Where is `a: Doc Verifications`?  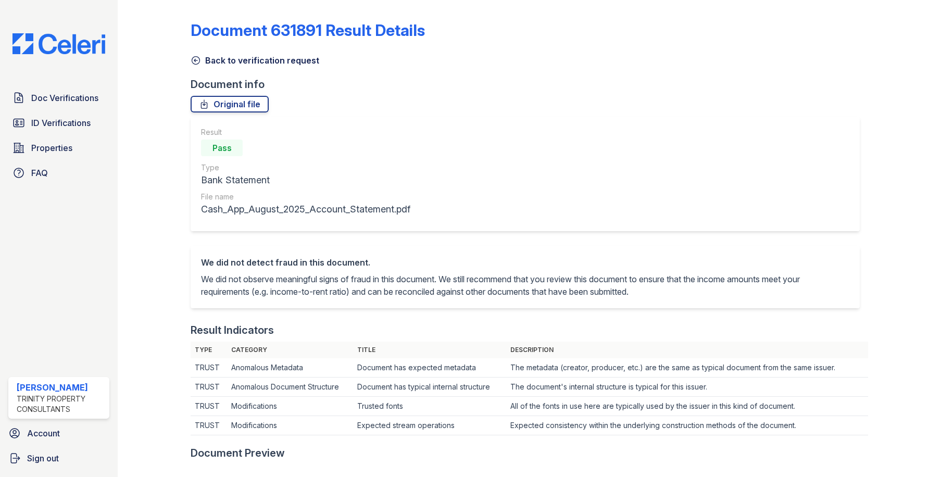 a: Doc Verifications is located at coordinates (59, 98).